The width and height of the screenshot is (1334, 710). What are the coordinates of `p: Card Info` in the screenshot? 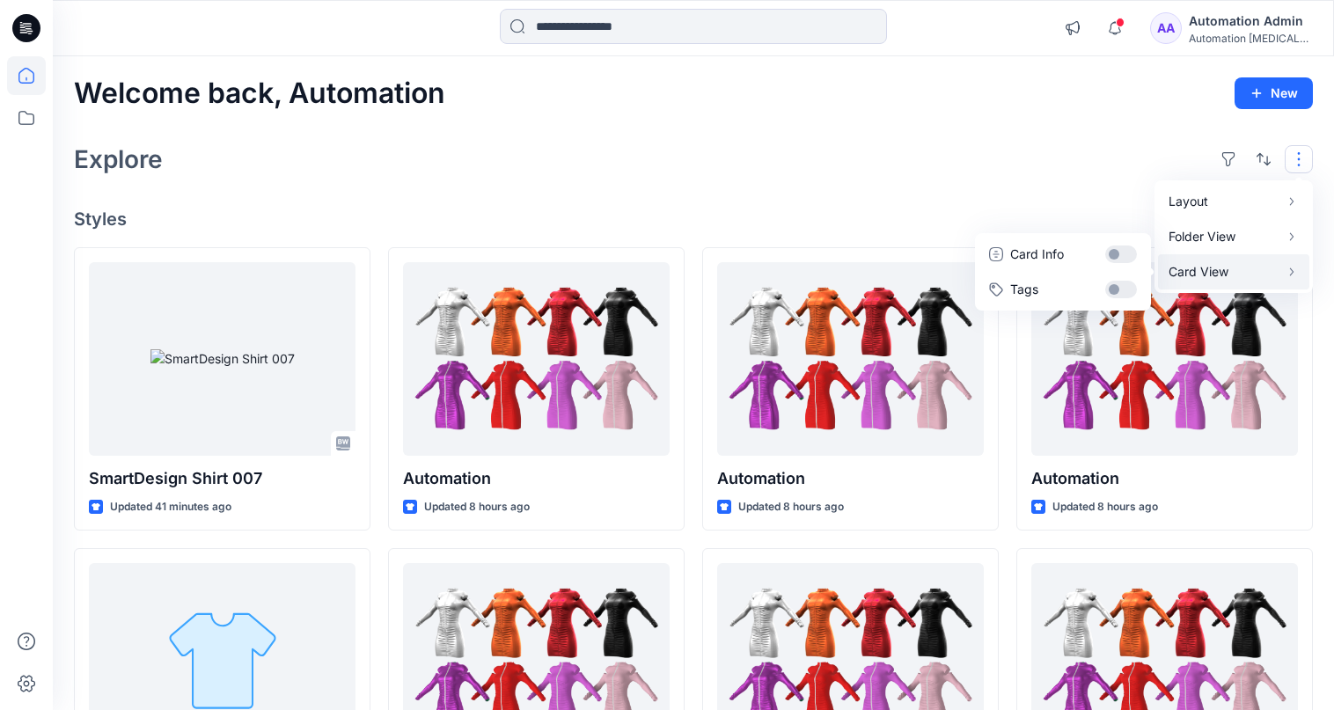 It's located at (1055, 254).